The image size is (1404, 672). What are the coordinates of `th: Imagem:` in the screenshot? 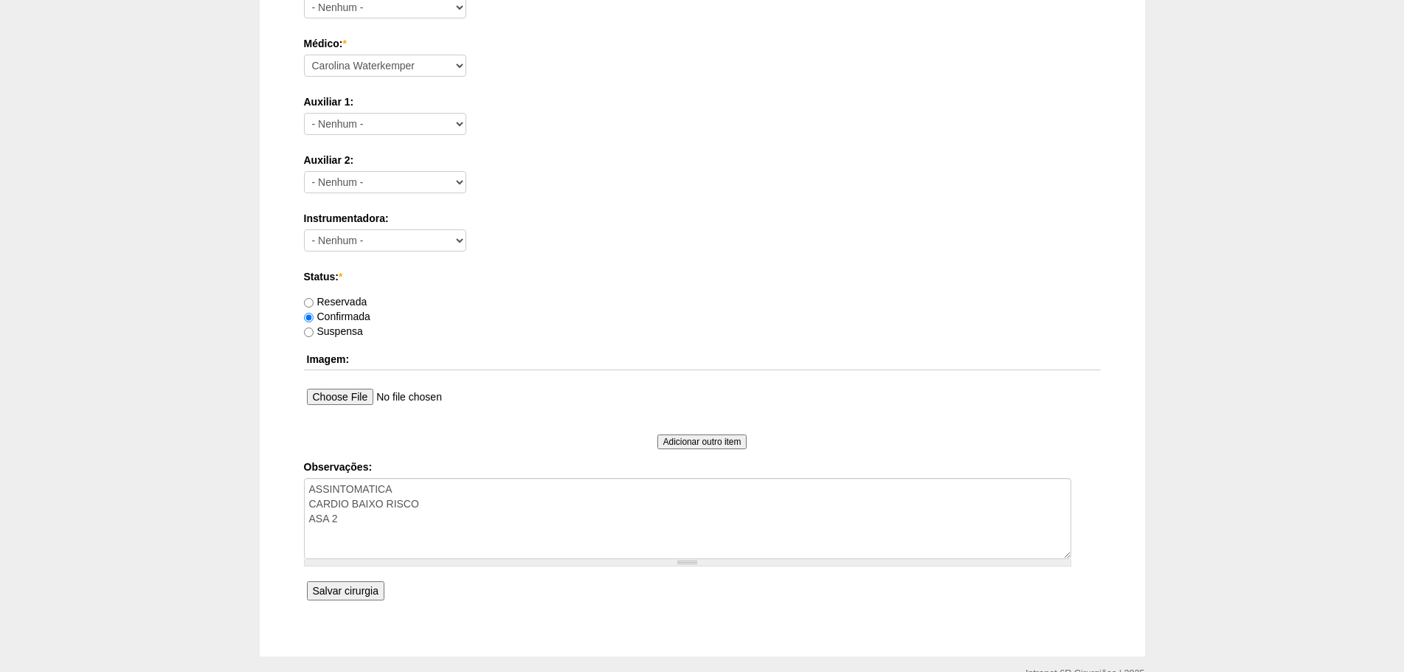 It's located at (702, 359).